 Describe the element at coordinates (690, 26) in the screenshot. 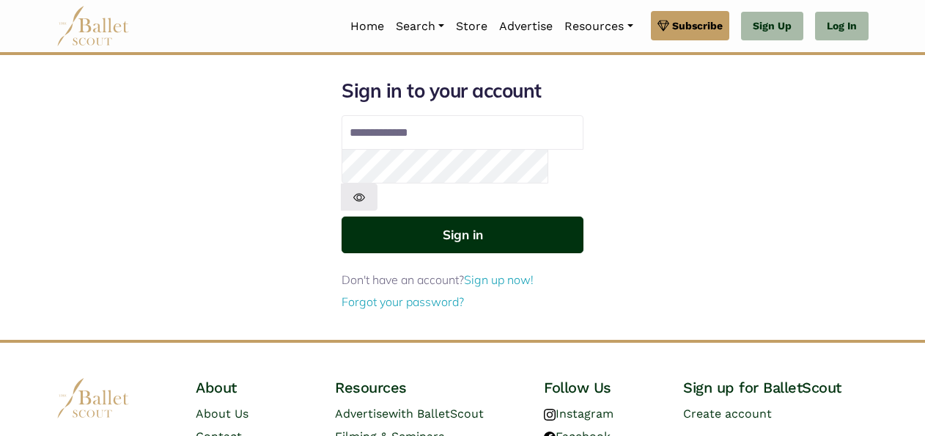

I see `a: Subscribe` at that location.